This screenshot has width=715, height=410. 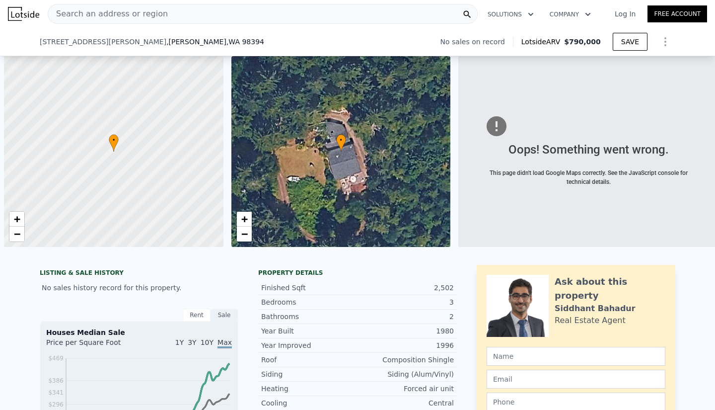 I want to click on input: Email, so click(x=576, y=379).